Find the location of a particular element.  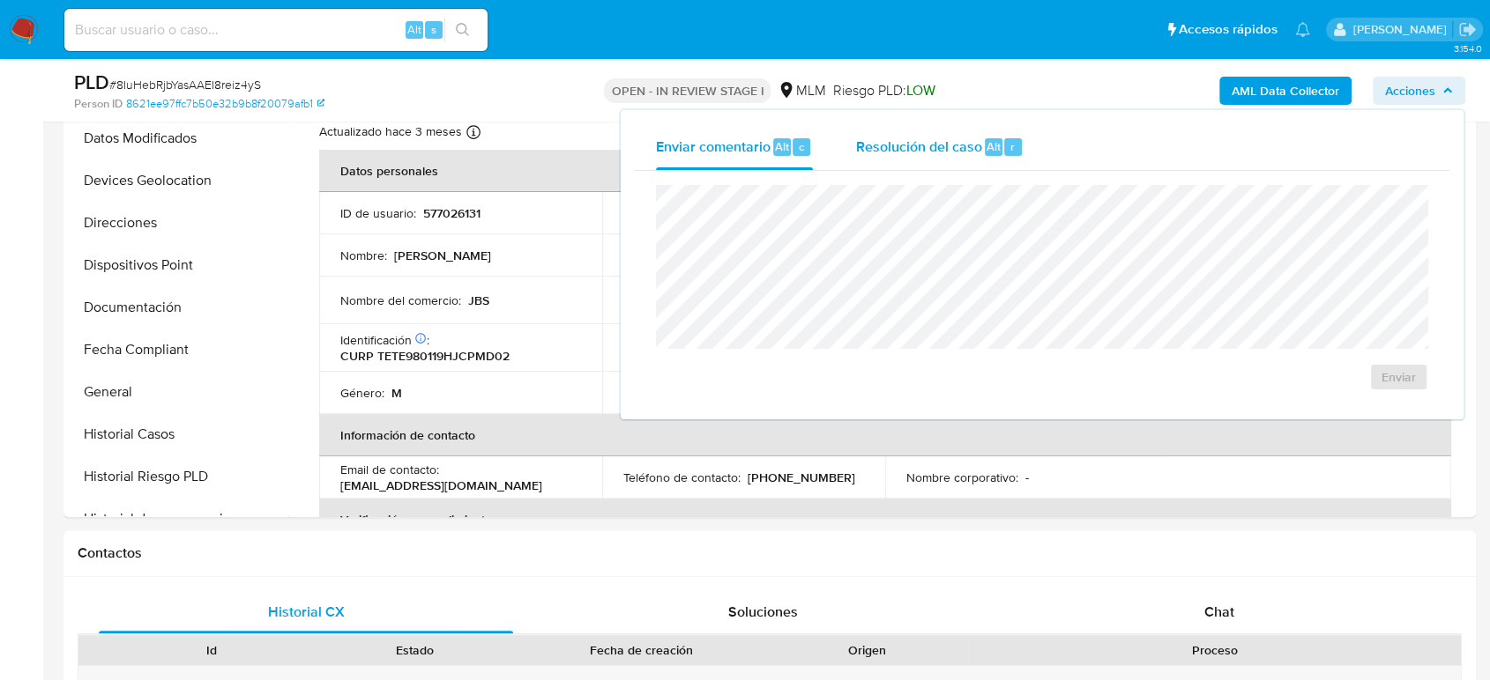

span: Historial CX is located at coordinates (306, 612).